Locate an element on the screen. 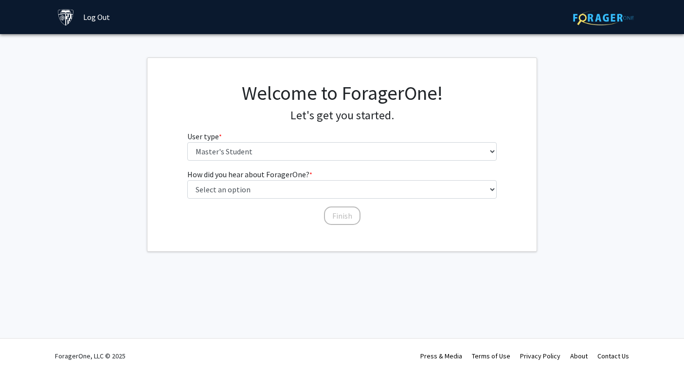  a: Press & Media is located at coordinates (441, 356).